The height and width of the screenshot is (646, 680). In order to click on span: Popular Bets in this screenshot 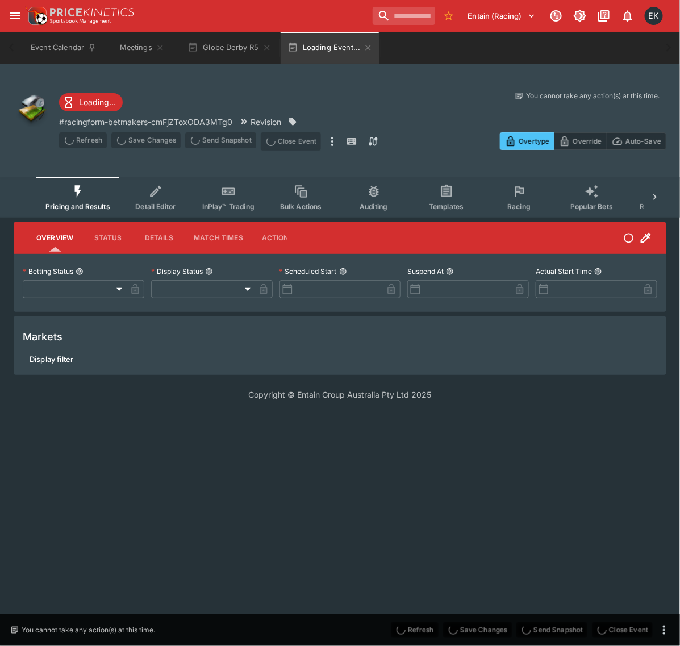, I will do `click(592, 206)`.